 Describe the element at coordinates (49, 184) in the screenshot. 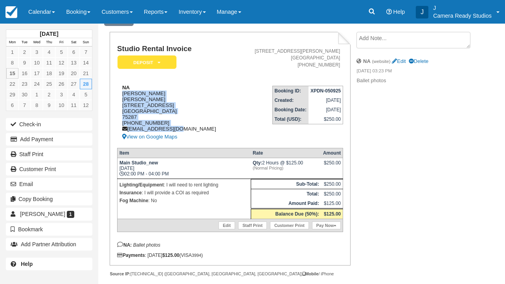

I see `button: Email` at that location.